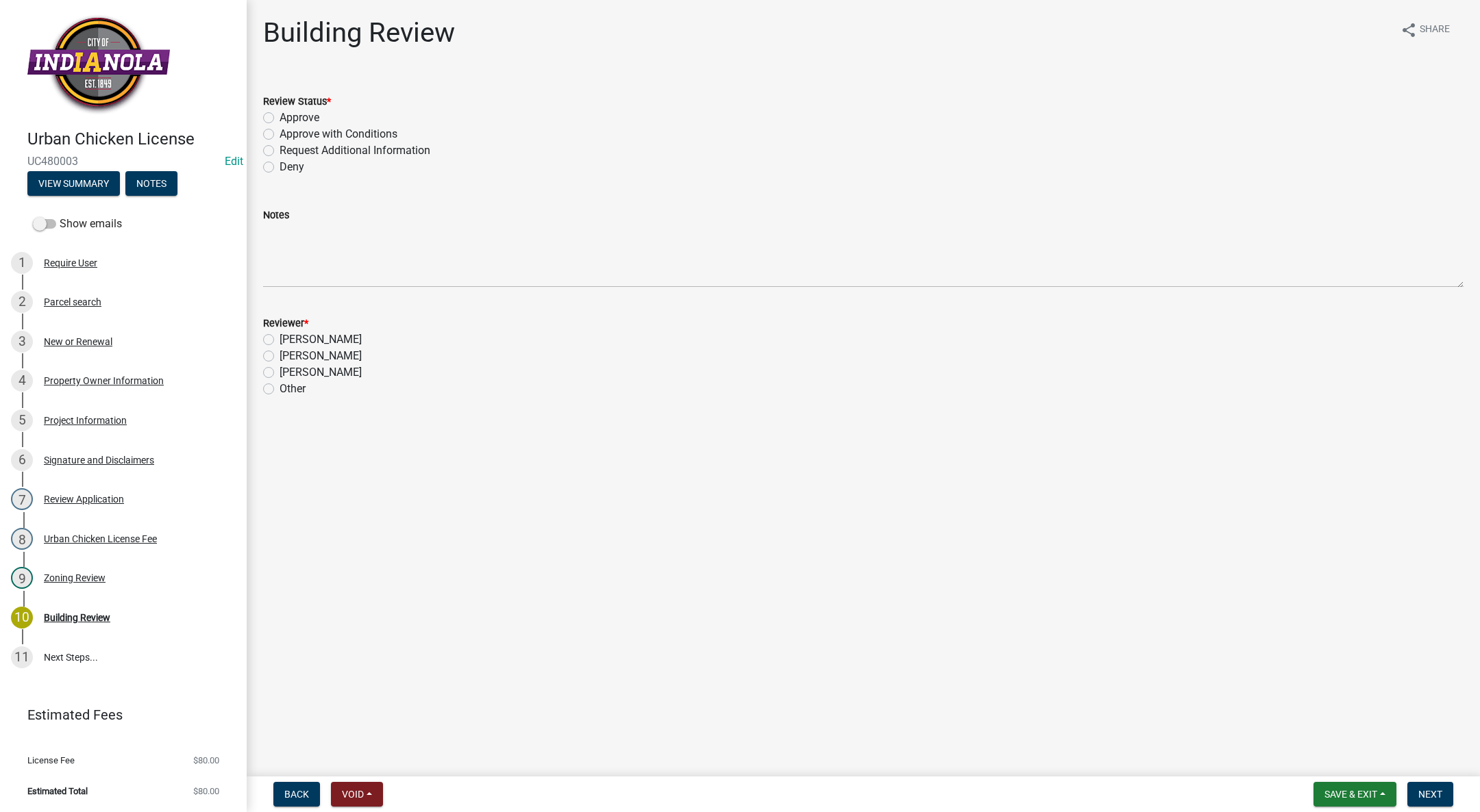  I want to click on div: Building Review, so click(77, 618).